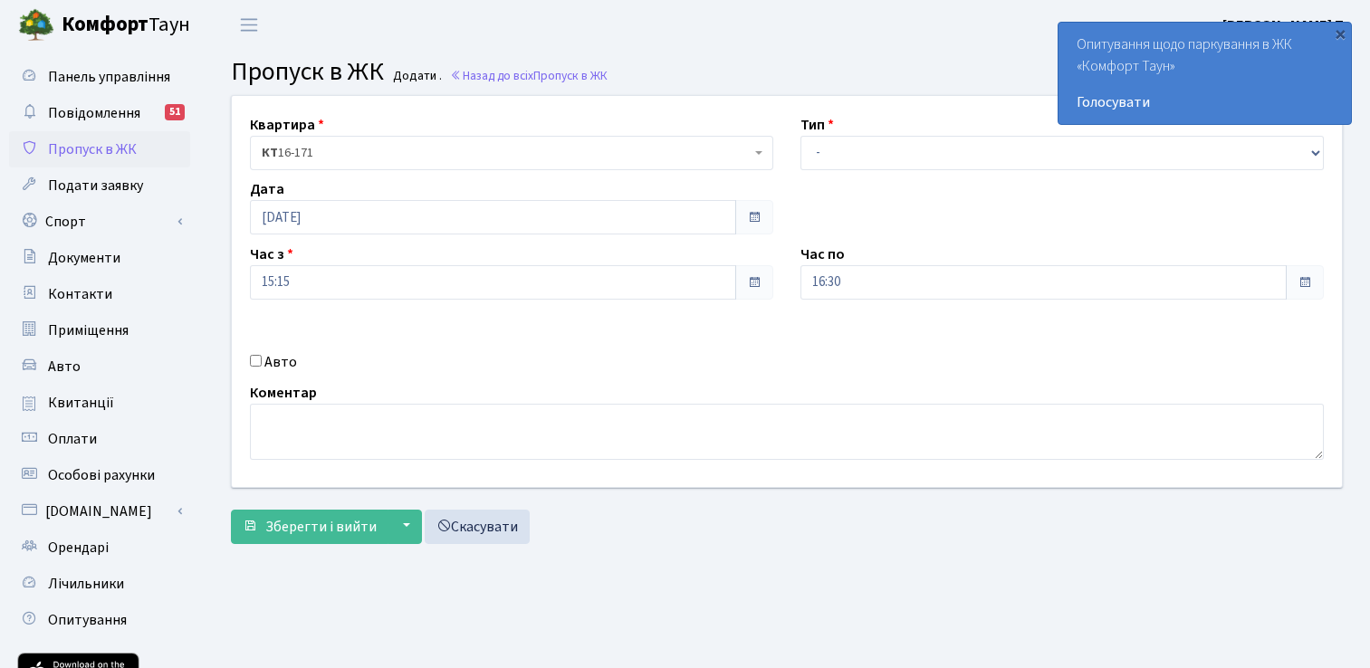  I want to click on span: Опитування, so click(87, 620).